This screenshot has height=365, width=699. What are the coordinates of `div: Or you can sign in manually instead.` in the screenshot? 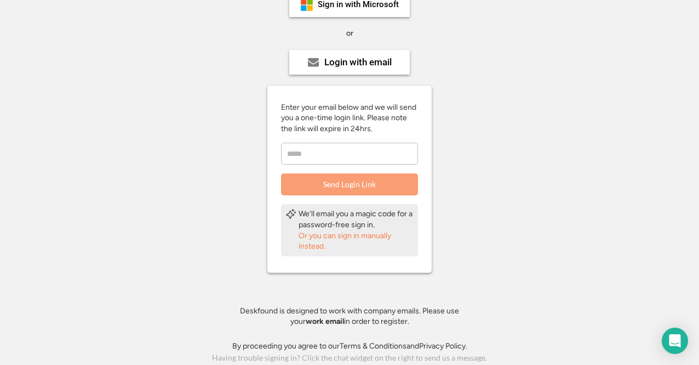 It's located at (356, 241).